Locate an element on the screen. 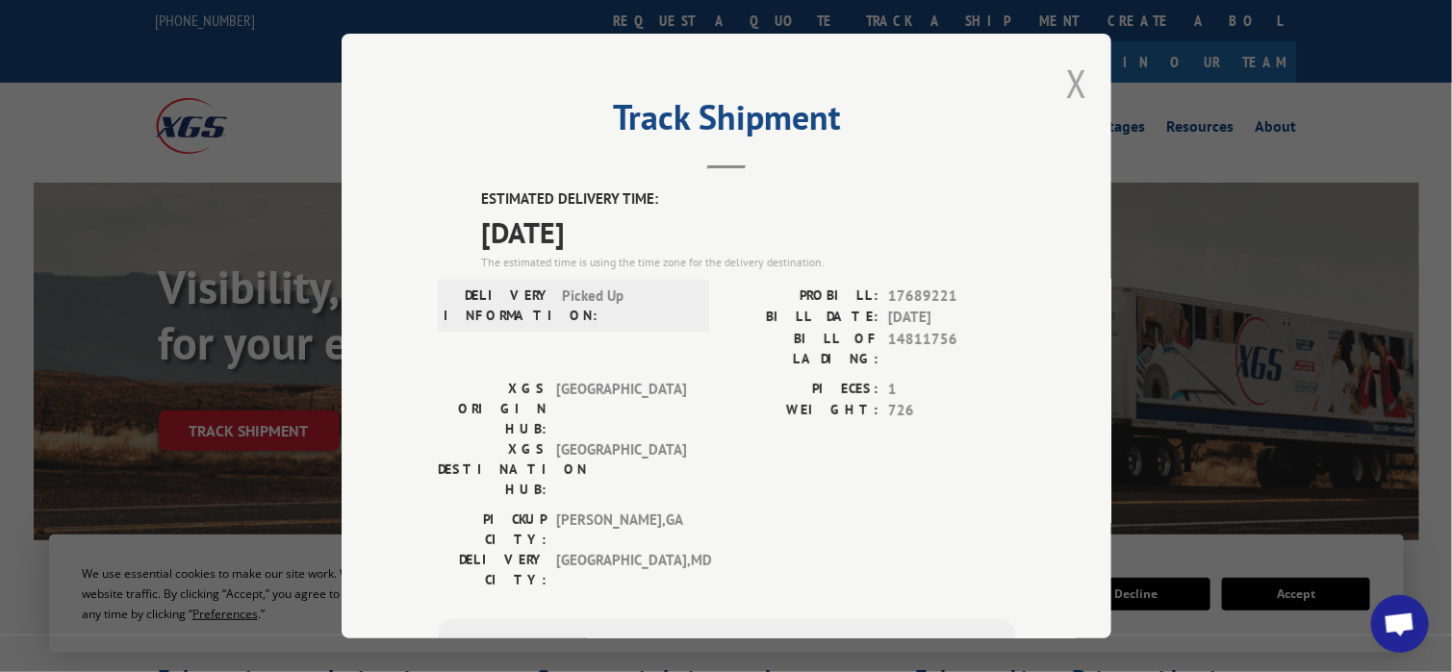 The image size is (1452, 672). label: XGS ORIGIN HUB: is located at coordinates (492, 409).